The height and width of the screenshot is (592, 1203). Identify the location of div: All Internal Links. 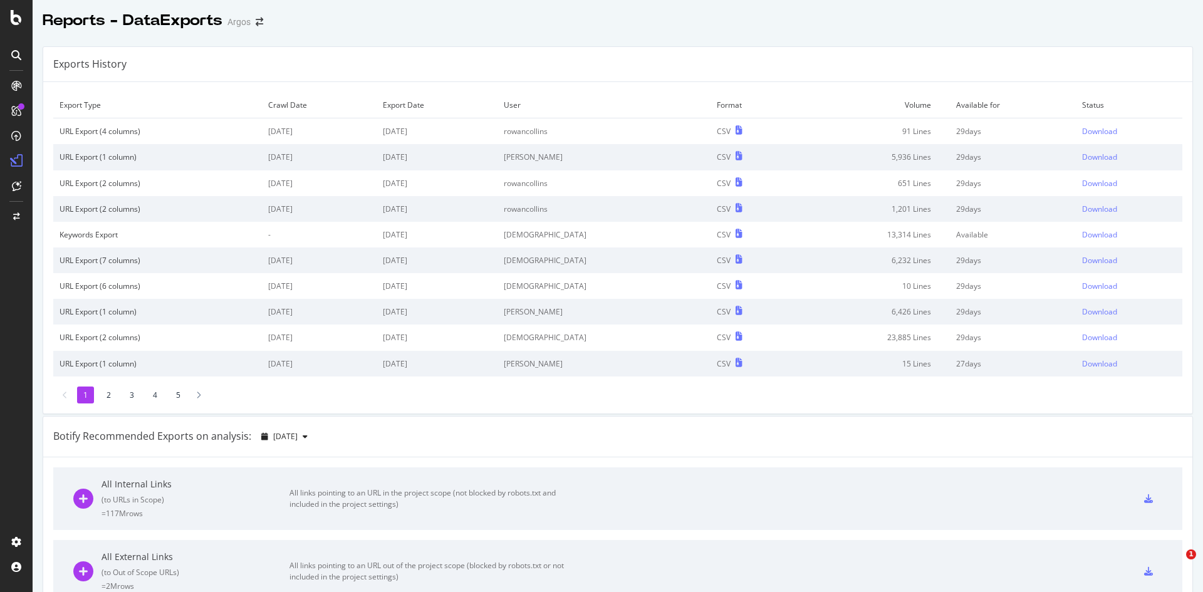
(195, 484).